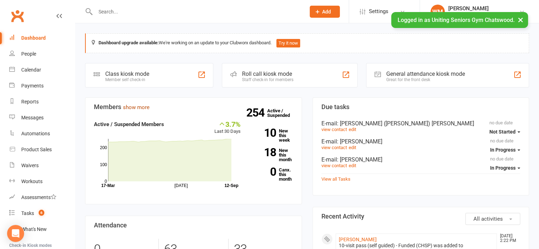  What do you see at coordinates (272, 155) in the screenshot?
I see `a: 18New this month` at bounding box center [272, 155].